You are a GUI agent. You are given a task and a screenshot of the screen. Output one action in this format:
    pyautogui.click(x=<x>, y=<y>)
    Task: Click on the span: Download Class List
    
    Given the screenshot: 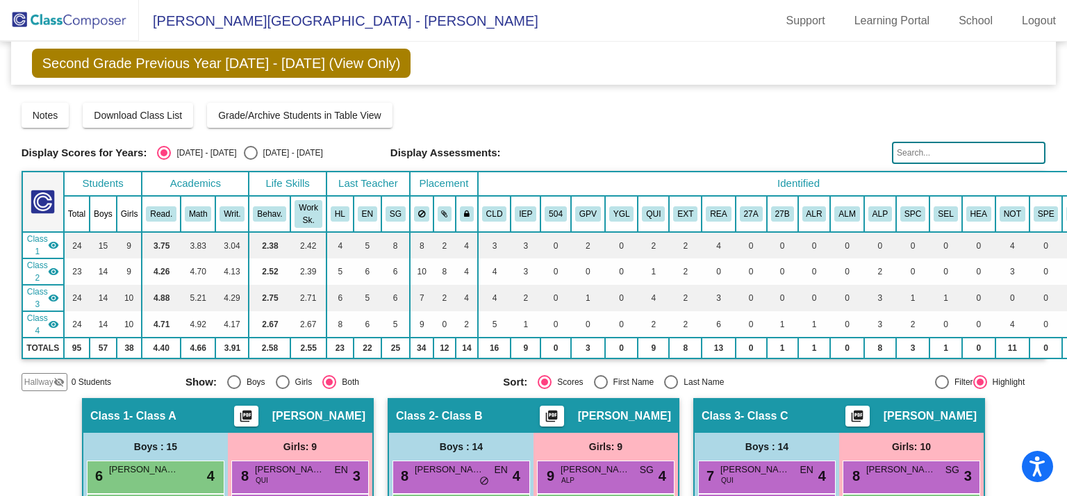 What is the action you would take?
    pyautogui.click(x=138, y=115)
    